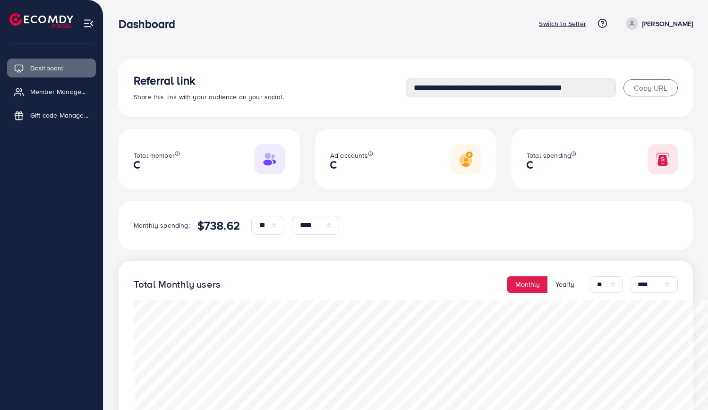 The height and width of the screenshot is (410, 708). Describe the element at coordinates (60, 115) in the screenshot. I see `span: Gift code Management` at that location.